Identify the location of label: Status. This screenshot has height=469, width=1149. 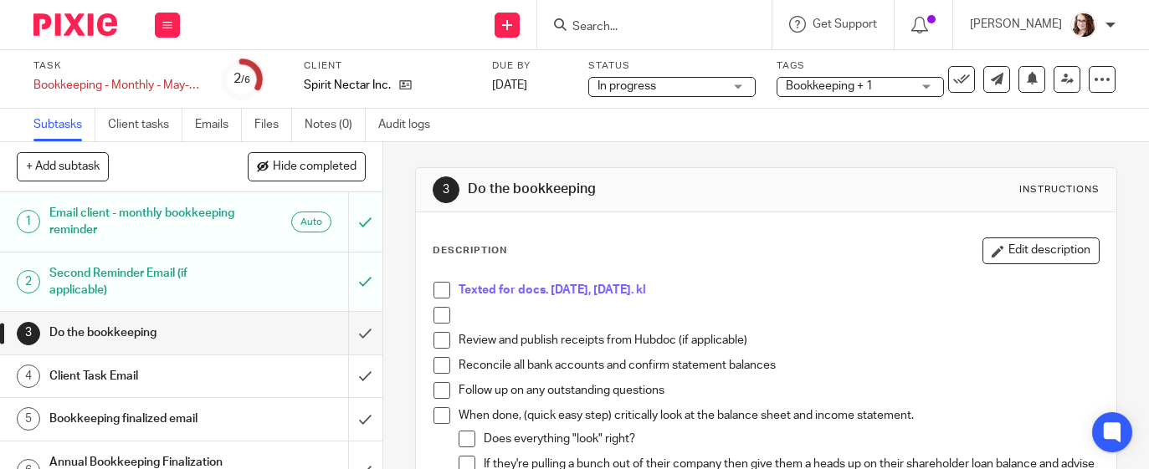
(672, 66).